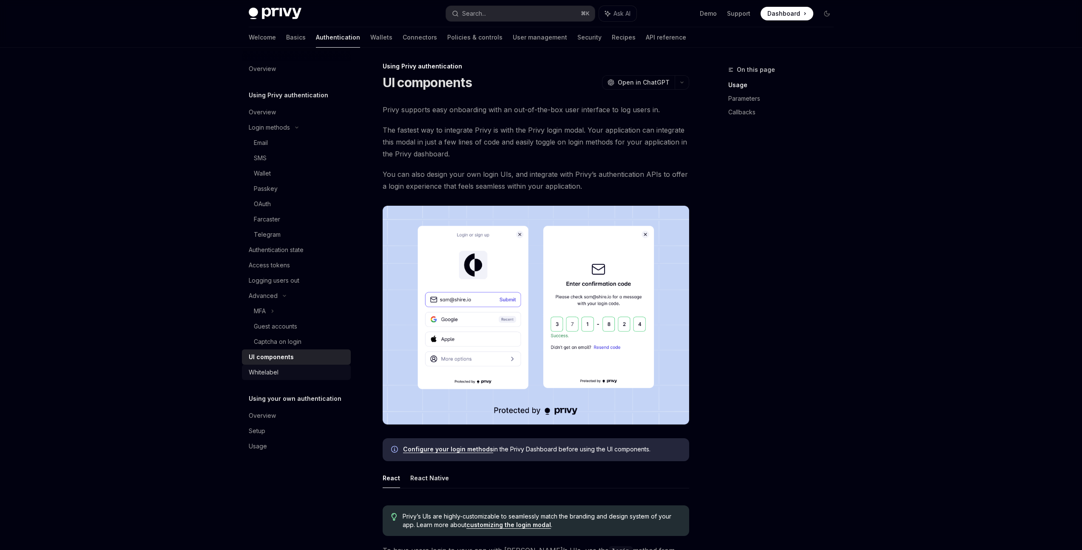 This screenshot has width=1082, height=550. Describe the element at coordinates (420, 37) in the screenshot. I see `a: Connectors` at that location.